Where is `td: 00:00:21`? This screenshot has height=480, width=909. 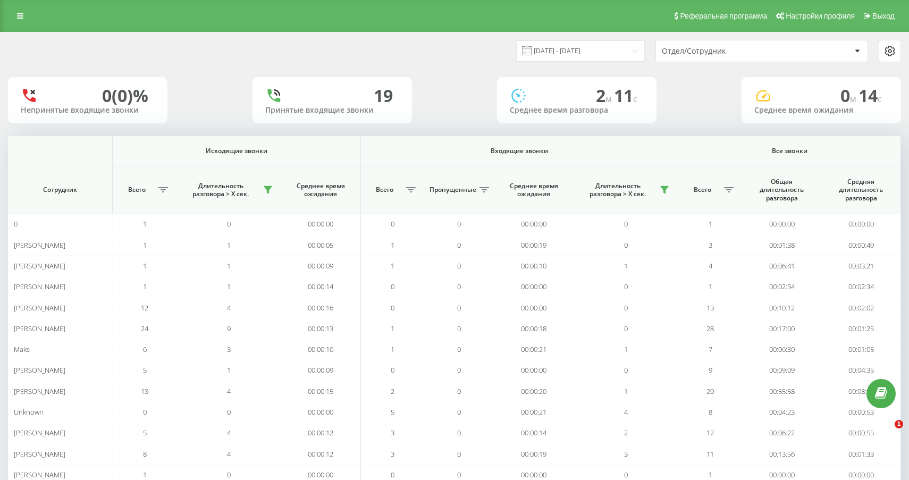
td: 00:00:21 is located at coordinates (534, 412).